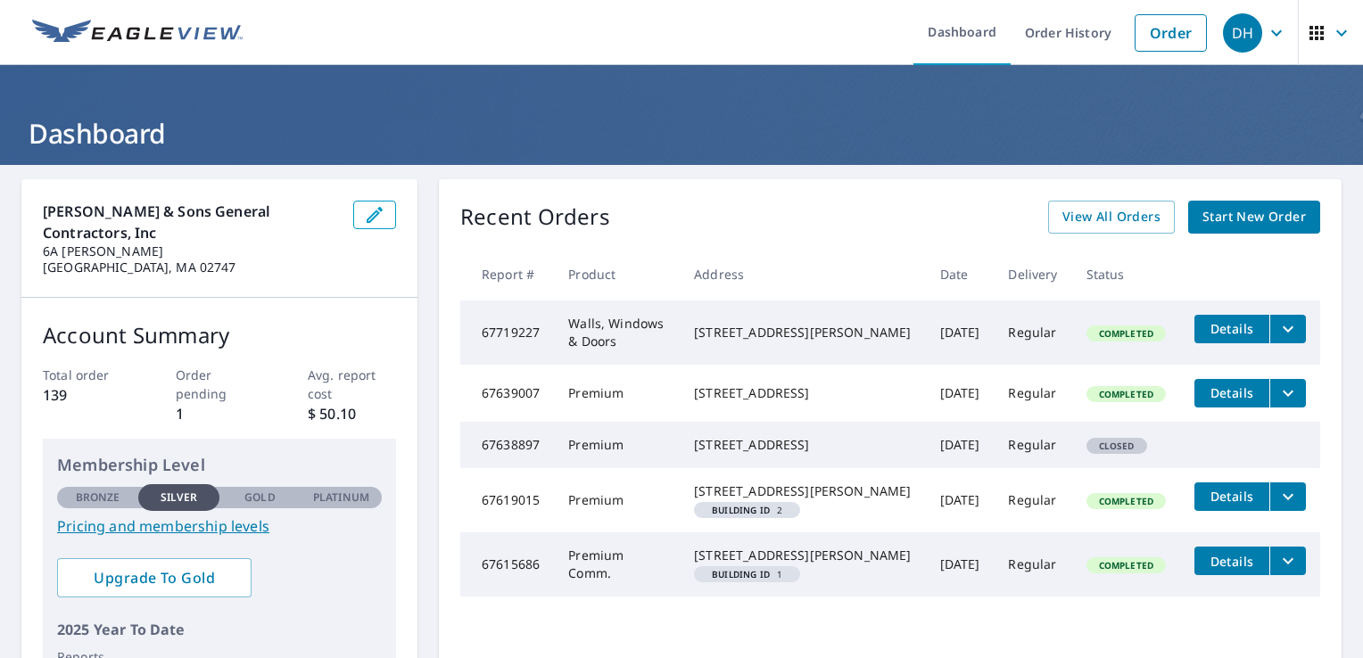 This screenshot has width=1363, height=658. I want to click on p: Order pending, so click(219, 385).